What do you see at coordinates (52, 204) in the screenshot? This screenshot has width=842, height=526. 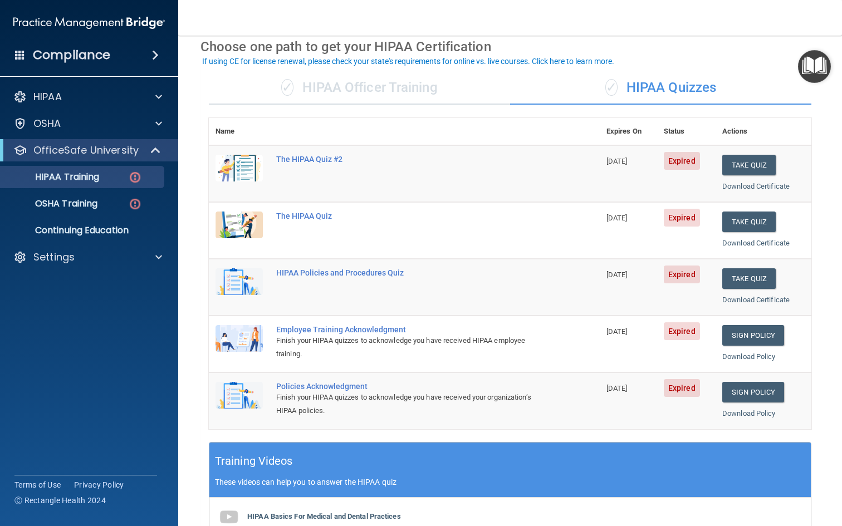 I see `p: OSHA Training` at bounding box center [52, 204].